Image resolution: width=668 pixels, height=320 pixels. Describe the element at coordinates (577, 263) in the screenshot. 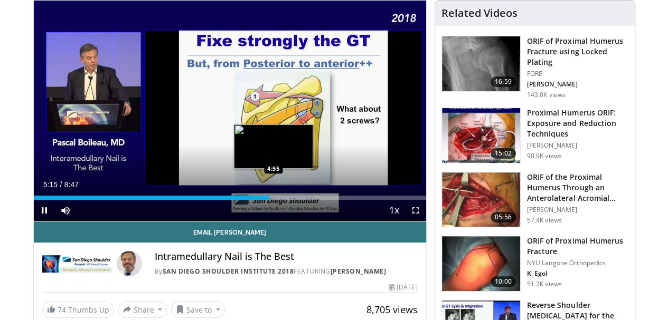

I see `p: NYU Langone Orthopedics` at that location.